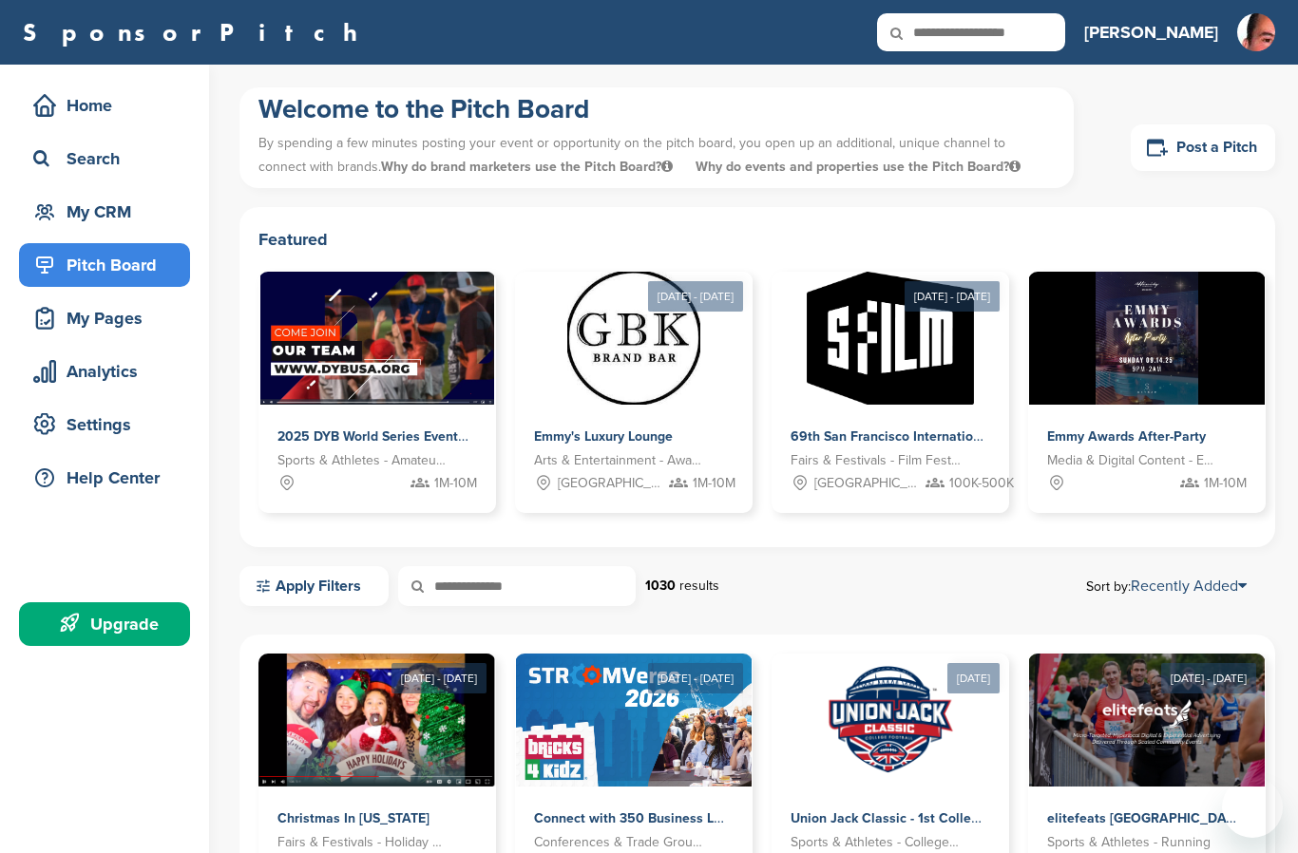 This screenshot has width=1298, height=853. I want to click on span: Connect with 350 Business Leaders in Education | StroomVerse 2026, so click(747, 818).